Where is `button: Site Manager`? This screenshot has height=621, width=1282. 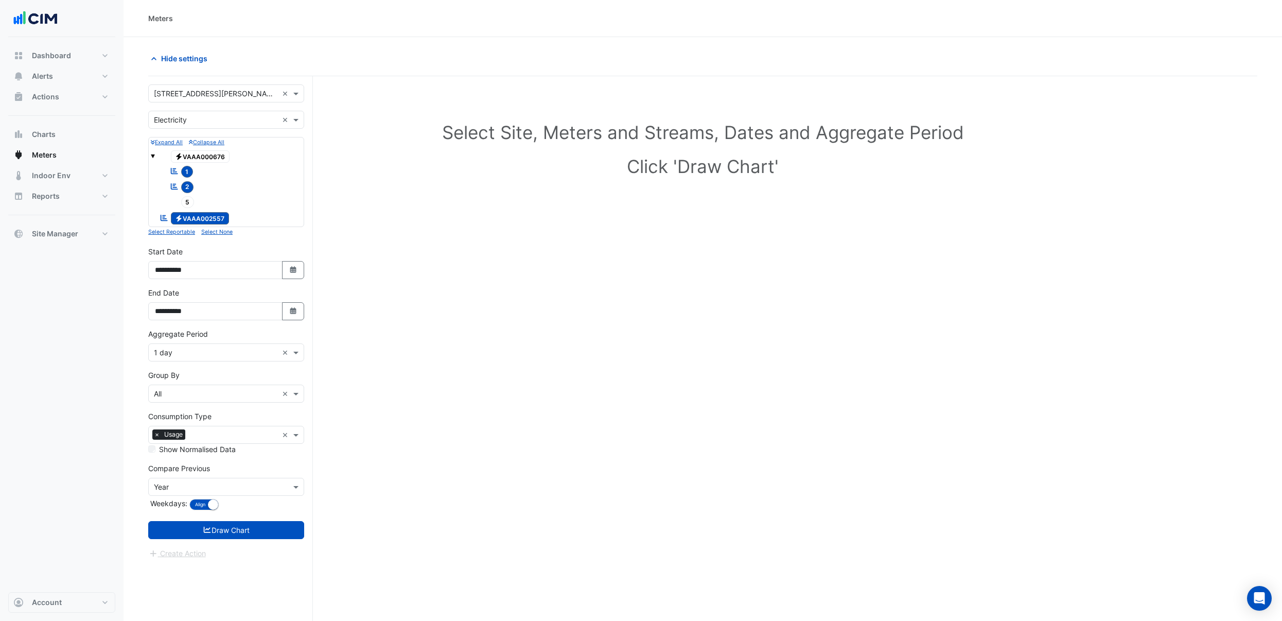
button: Site Manager is located at coordinates (62, 234).